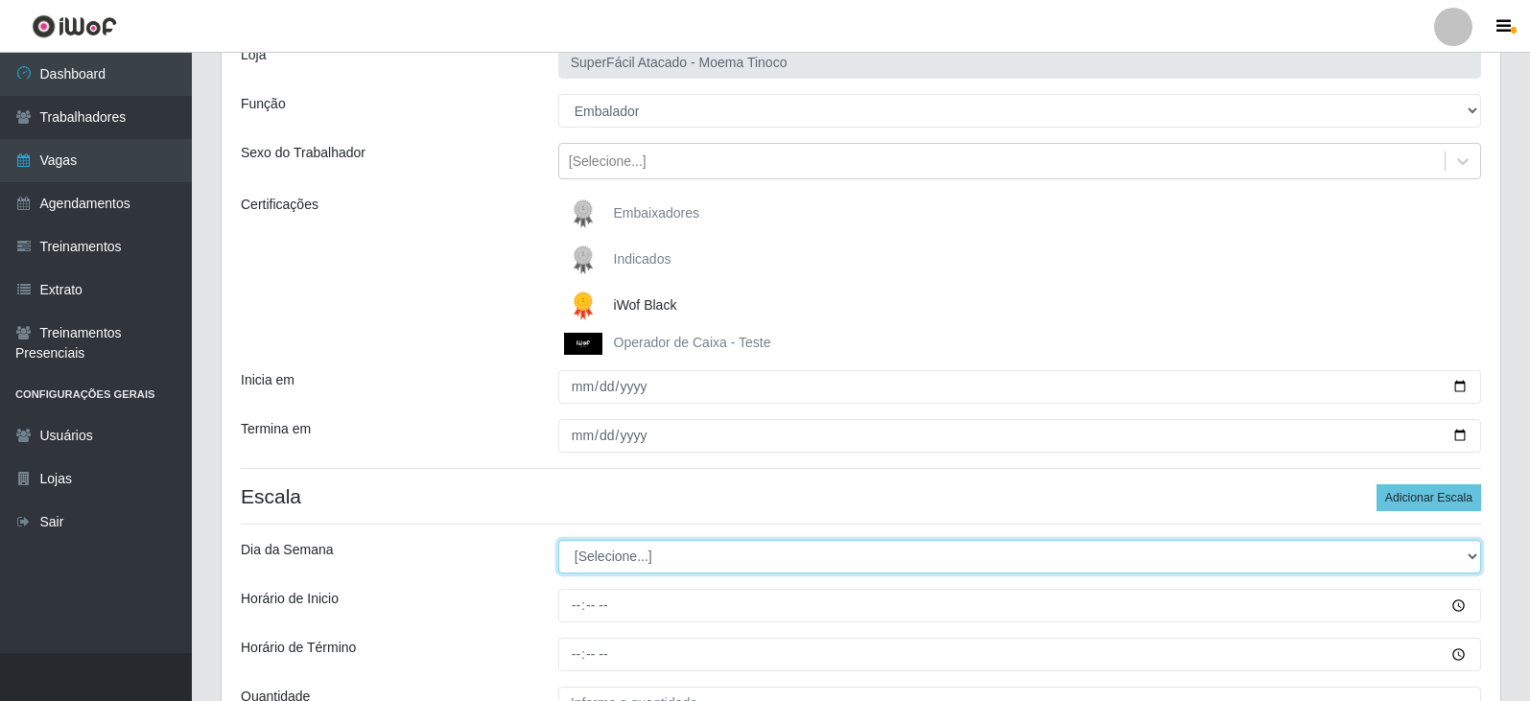 This screenshot has height=701, width=1530. Describe the element at coordinates (275, 429) in the screenshot. I see `label: Termina em` at that location.